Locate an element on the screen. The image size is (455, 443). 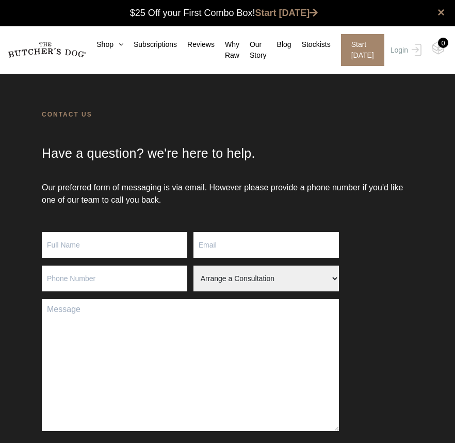
a: Shop is located at coordinates (105, 44).